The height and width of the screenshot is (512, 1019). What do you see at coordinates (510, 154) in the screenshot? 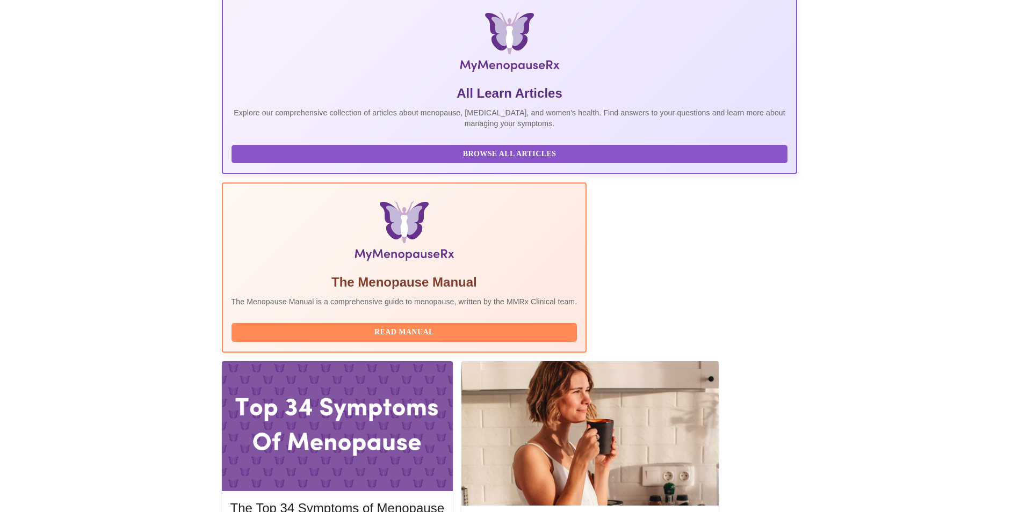
I see `span: Browse All Articles` at bounding box center [510, 154].